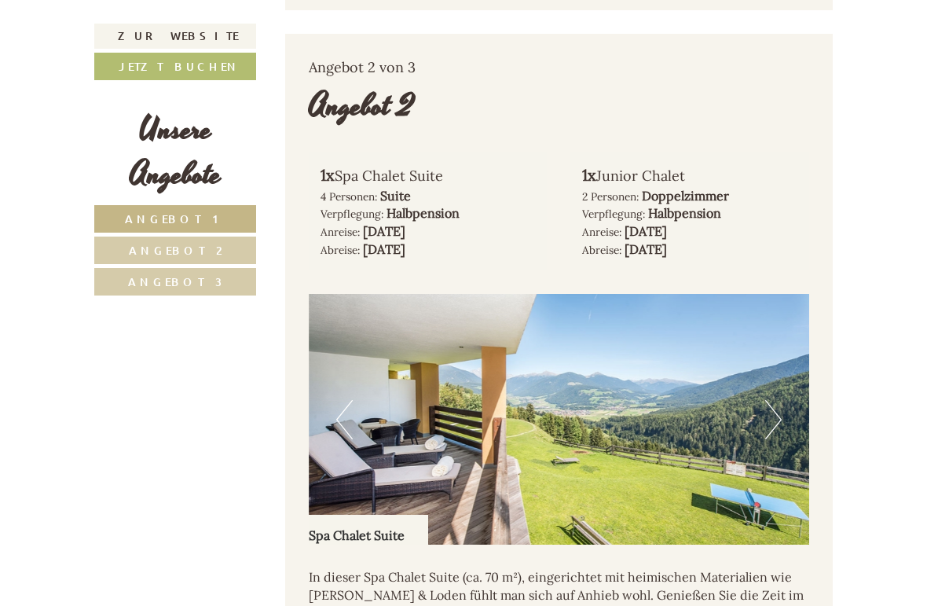  What do you see at coordinates (175, 250) in the screenshot?
I see `span: Angebot 2` at bounding box center [175, 250].